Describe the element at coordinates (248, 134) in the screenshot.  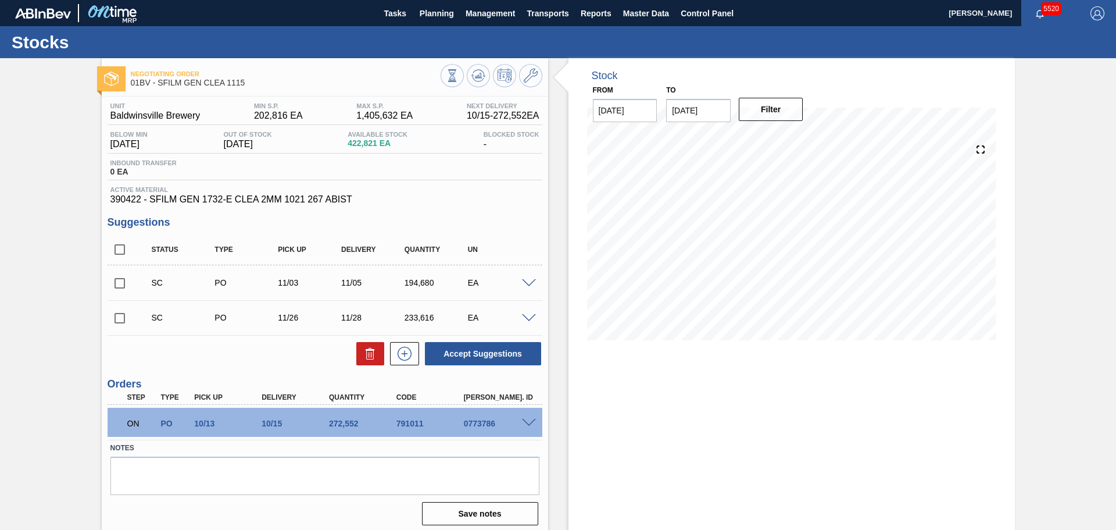
I see `span: Out Of Stock` at that location.